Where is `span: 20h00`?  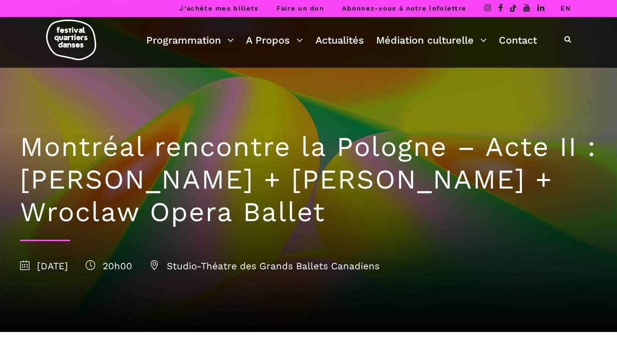
span: 20h00 is located at coordinates (109, 265).